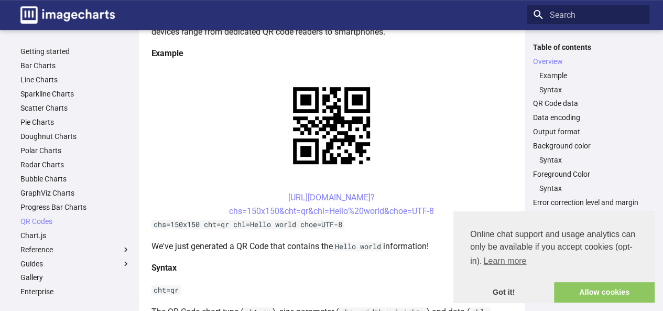 This screenshot has height=311, width=663. Describe the element at coordinates (76, 136) in the screenshot. I see `a: Doughnut Charts` at that location.